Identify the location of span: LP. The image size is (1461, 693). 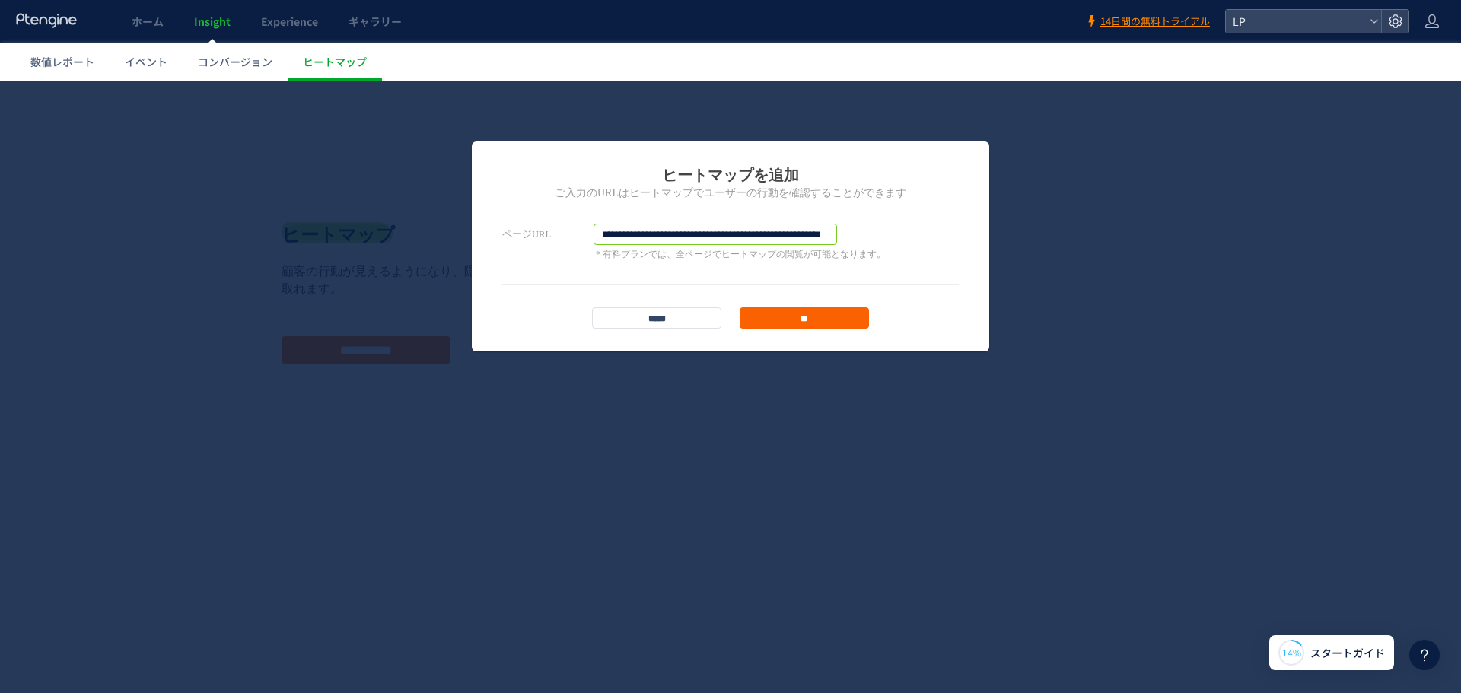
(1295, 21).